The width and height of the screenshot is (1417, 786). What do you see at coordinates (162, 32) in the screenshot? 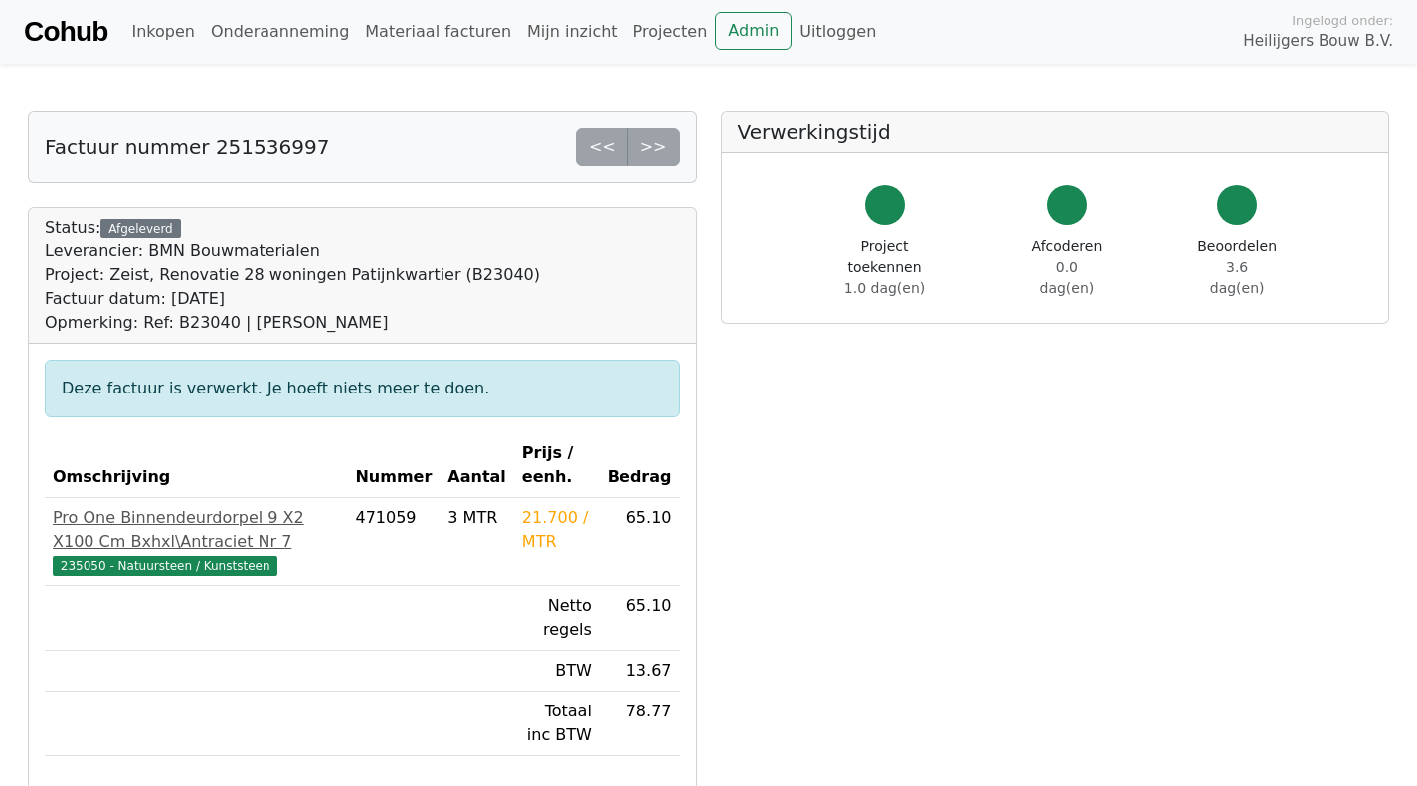
I see `a: Inkopen` at bounding box center [162, 32].